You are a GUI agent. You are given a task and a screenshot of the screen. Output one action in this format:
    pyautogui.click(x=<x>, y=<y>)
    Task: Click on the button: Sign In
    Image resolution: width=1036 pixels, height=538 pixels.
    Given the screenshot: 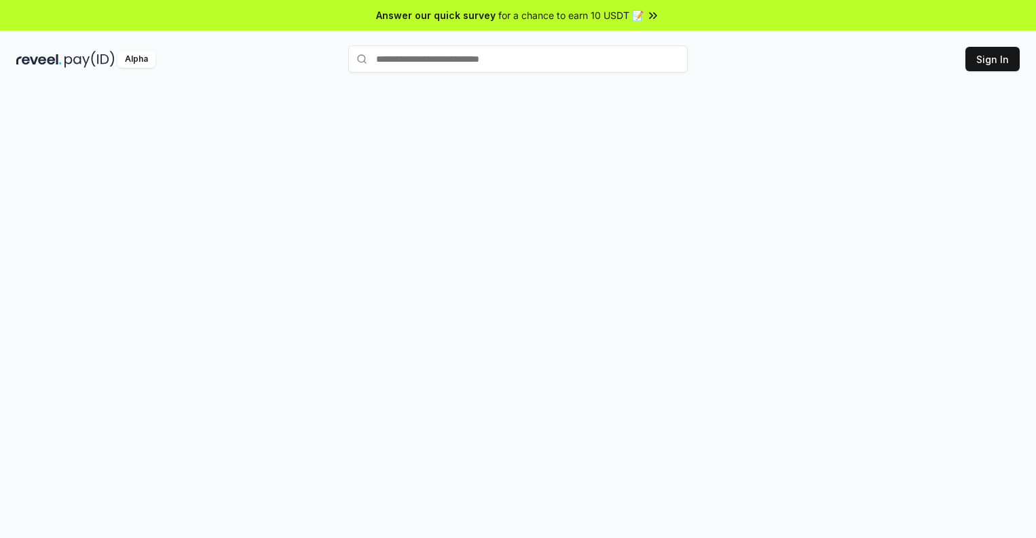 What is the action you would take?
    pyautogui.click(x=992, y=59)
    